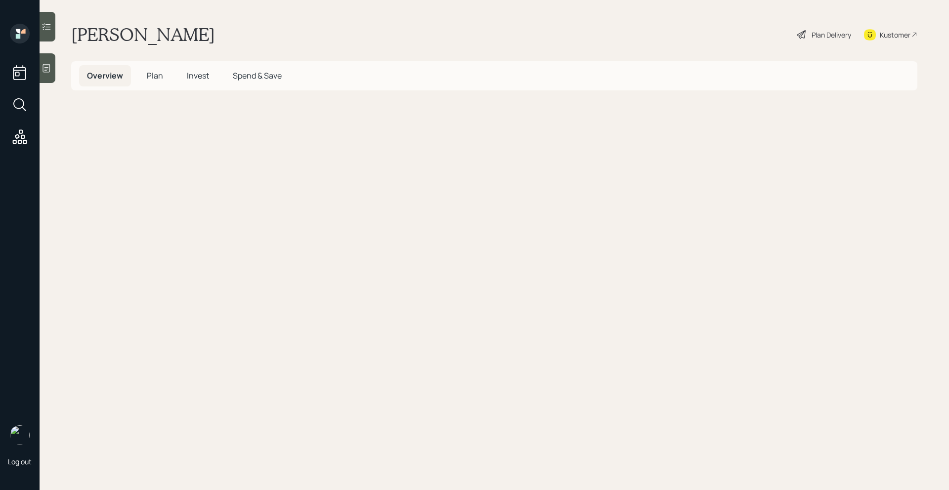 The image size is (949, 490). What do you see at coordinates (832, 35) in the screenshot?
I see `div: Plan Delivery` at bounding box center [832, 35].